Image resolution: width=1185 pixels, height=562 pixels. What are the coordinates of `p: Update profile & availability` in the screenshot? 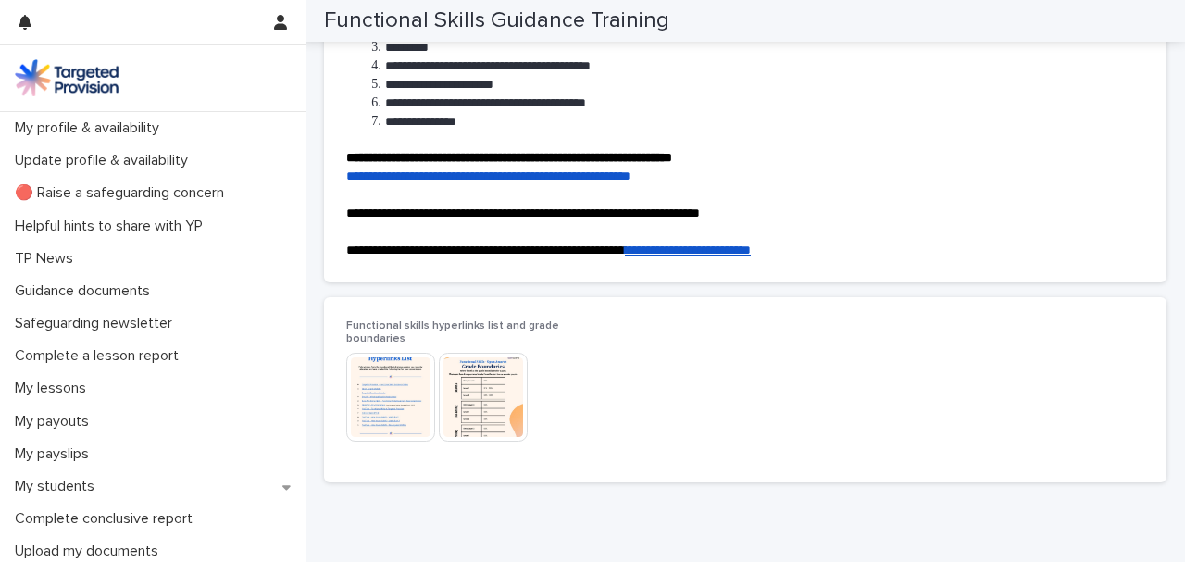 It's located at (105, 160).